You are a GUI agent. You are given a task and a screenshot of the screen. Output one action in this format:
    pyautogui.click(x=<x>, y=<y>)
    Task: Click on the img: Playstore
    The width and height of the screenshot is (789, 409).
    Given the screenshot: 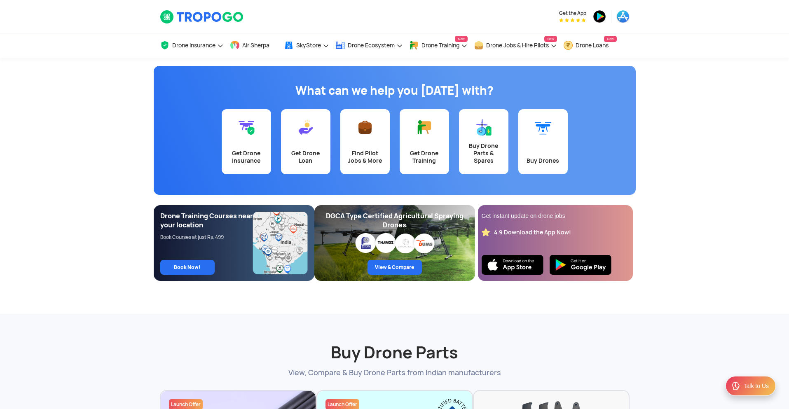 What is the action you would take?
    pyautogui.click(x=581, y=265)
    